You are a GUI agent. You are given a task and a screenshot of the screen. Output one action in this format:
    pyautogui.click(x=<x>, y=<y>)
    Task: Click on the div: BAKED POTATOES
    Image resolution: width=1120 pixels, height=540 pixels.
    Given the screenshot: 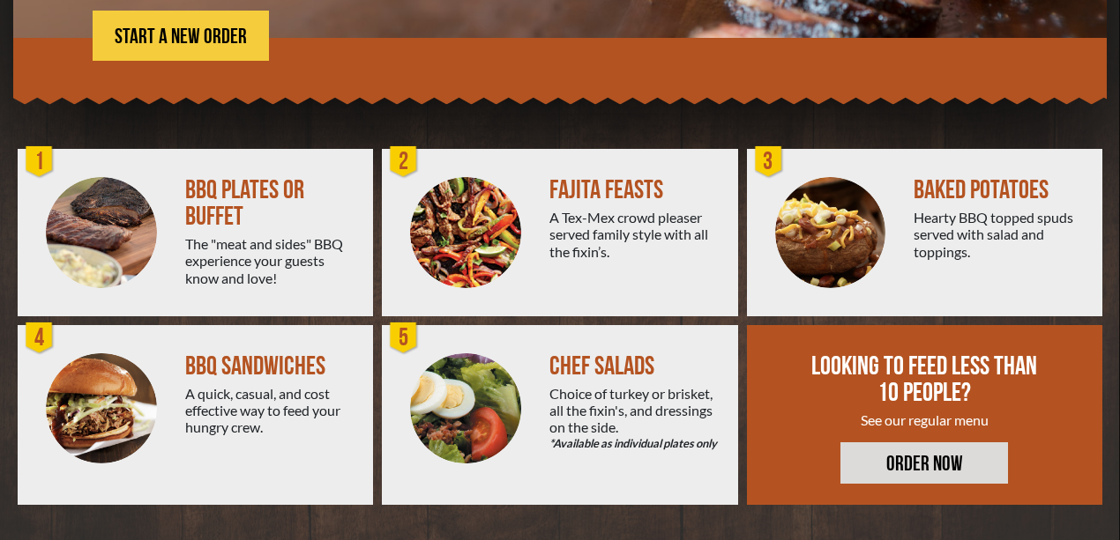 What is the action you would take?
    pyautogui.click(x=1001, y=190)
    